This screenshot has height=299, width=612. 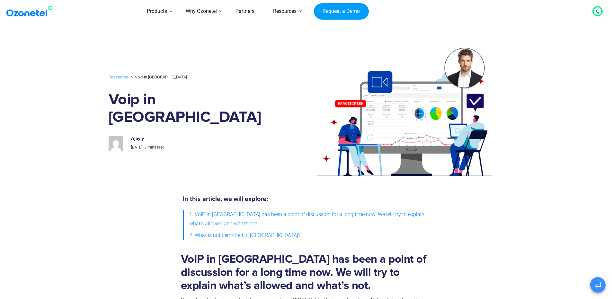 What do you see at coordinates (145, 147) in the screenshot?
I see `span: 3` at bounding box center [145, 147].